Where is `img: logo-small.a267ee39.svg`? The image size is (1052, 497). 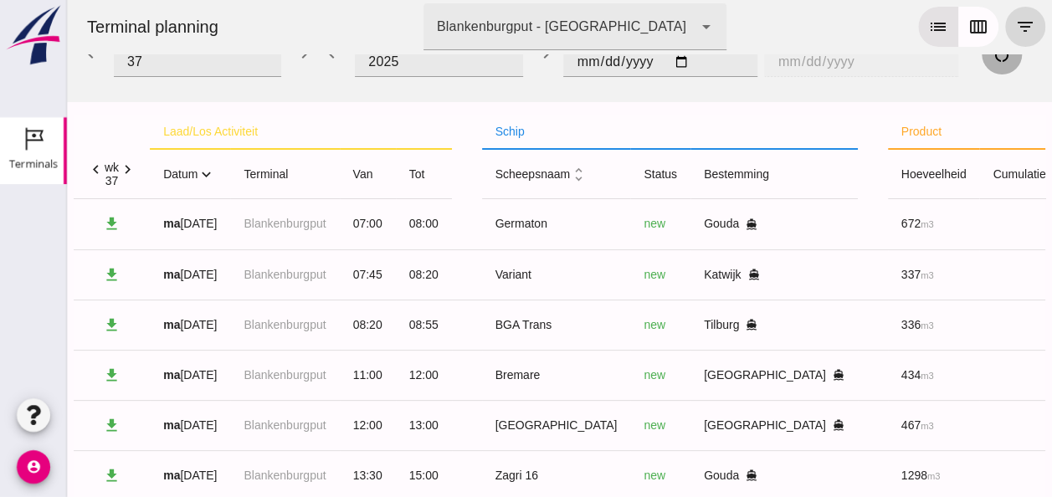
img: logo-small.a267ee39.svg is located at coordinates (33, 35).